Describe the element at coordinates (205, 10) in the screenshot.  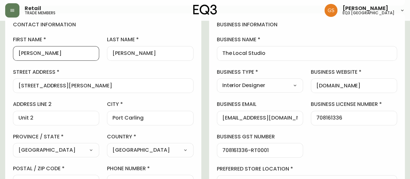
I see `img: logo` at that location.